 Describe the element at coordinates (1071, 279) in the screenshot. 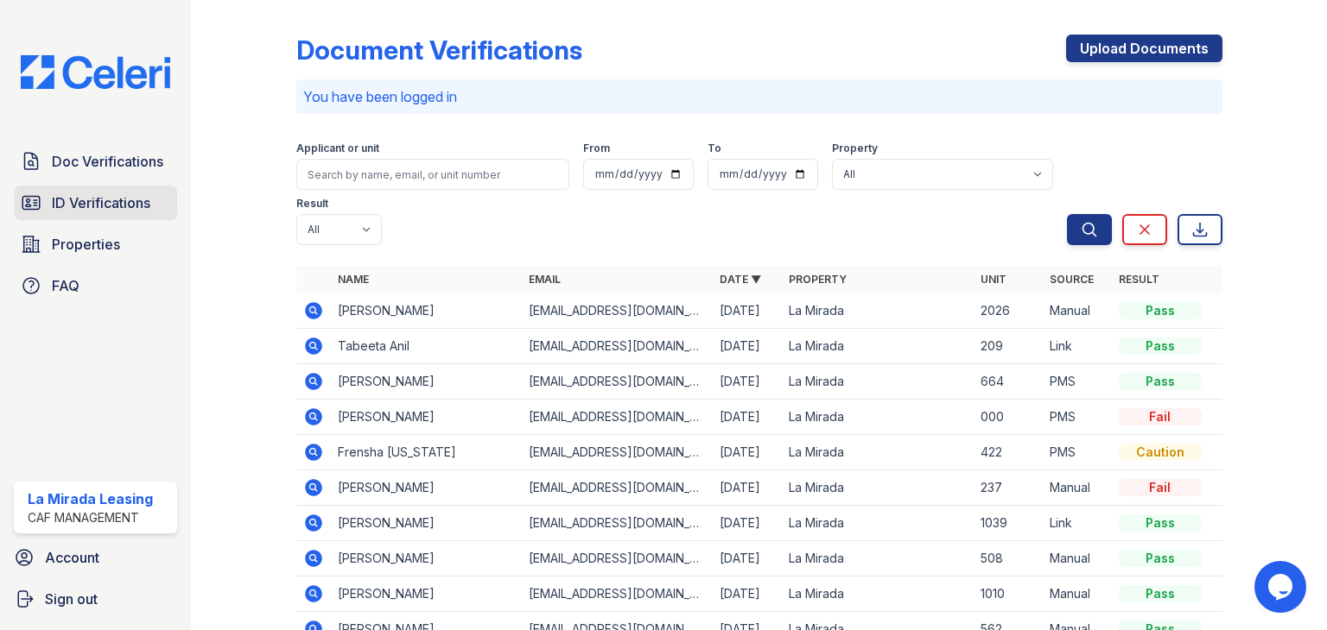

I see `a: Source` at that location.